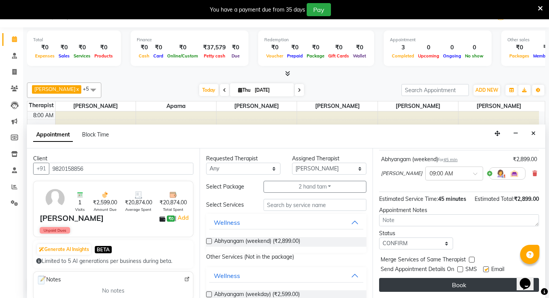 The height and width of the screenshot is (298, 549). Describe the element at coordinates (272, 90) in the screenshot. I see `input: 2025-09-04` at that location.